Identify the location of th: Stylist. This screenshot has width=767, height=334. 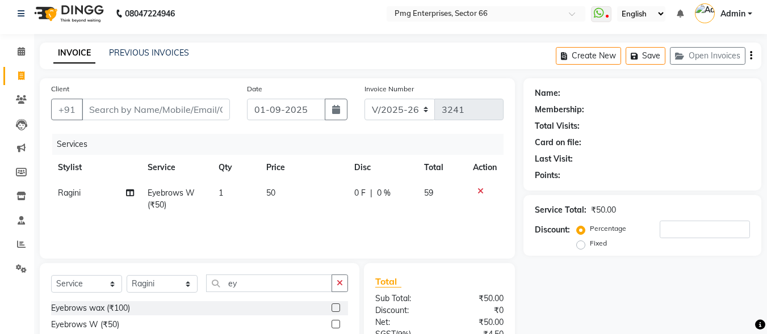
(96, 167).